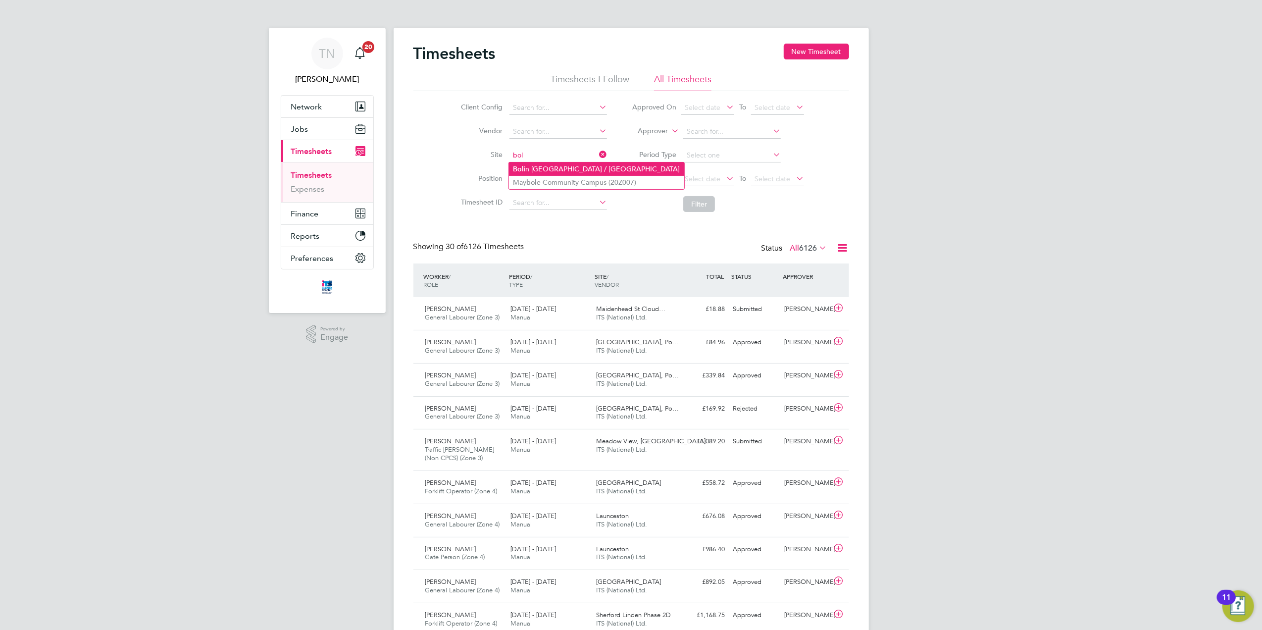 The image size is (1262, 630). What do you see at coordinates (613, 549) in the screenshot?
I see `span: Launceston` at bounding box center [613, 549].